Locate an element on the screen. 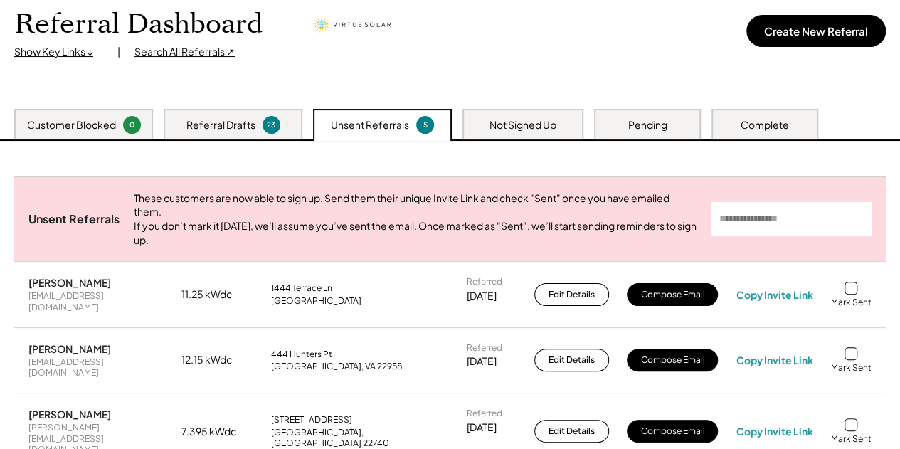  div: Complete is located at coordinates (765, 125).